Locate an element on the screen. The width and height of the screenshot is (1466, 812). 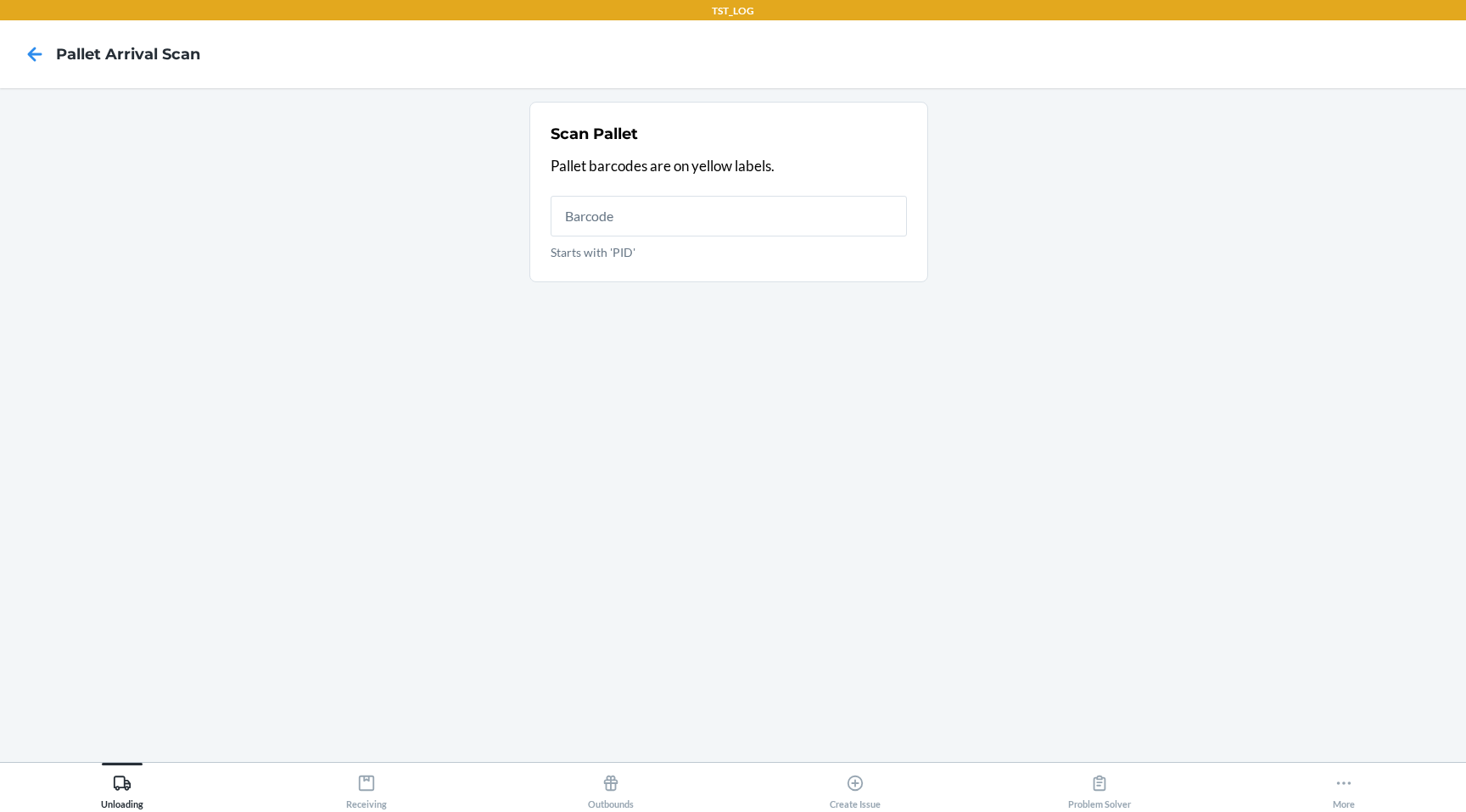
div: Problem Solver is located at coordinates (1100, 789).